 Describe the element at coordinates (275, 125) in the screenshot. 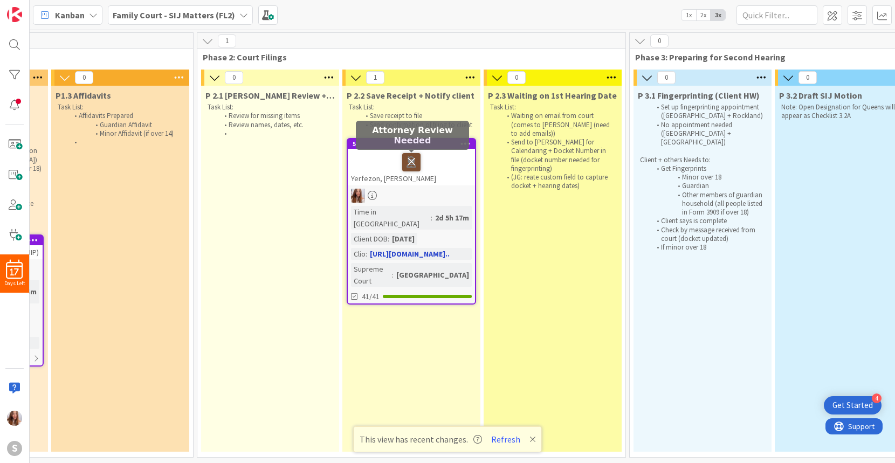

I see `li: Review names, dates, etc.` at that location.